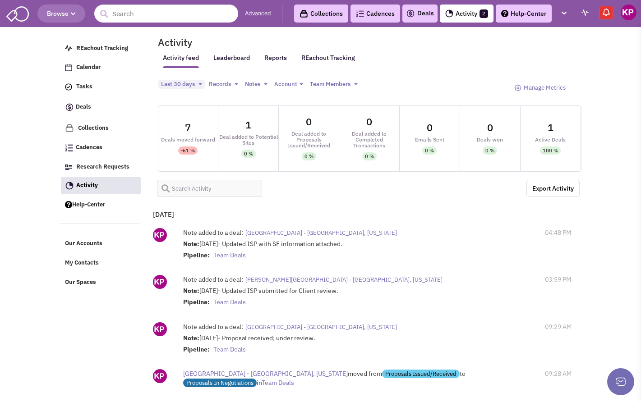 The image size is (641, 402). I want to click on a: Activity feed, so click(181, 61).